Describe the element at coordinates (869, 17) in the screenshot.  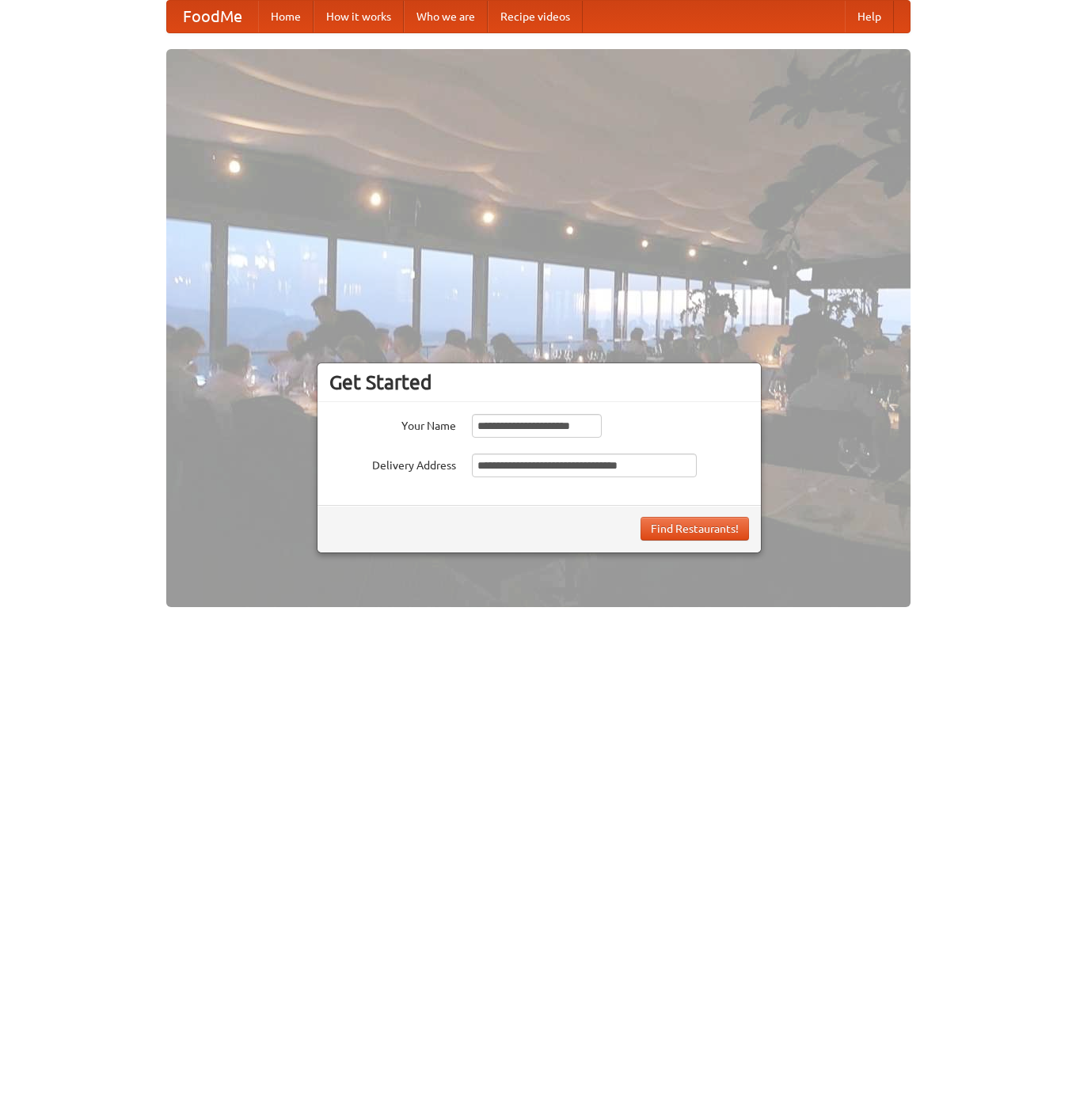
I see `a: Help` at that location.